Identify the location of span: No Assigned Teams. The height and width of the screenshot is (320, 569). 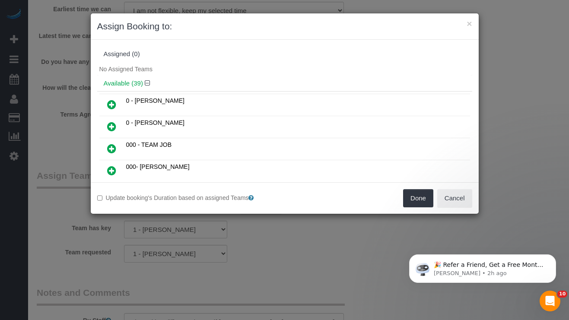
(126, 69).